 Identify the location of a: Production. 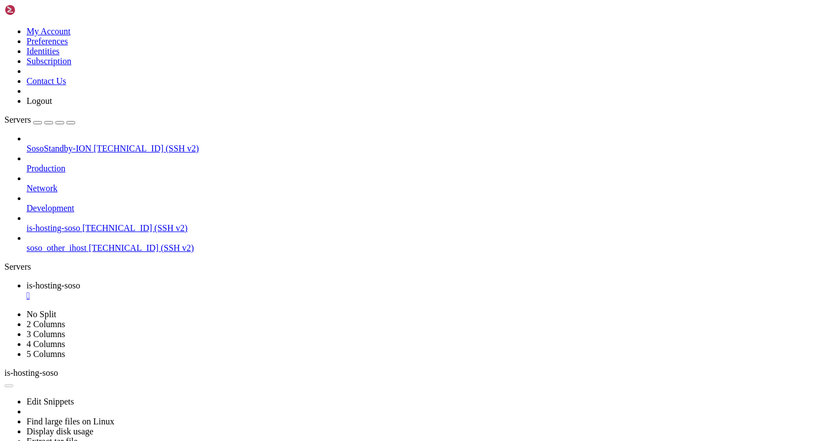
(418, 169).